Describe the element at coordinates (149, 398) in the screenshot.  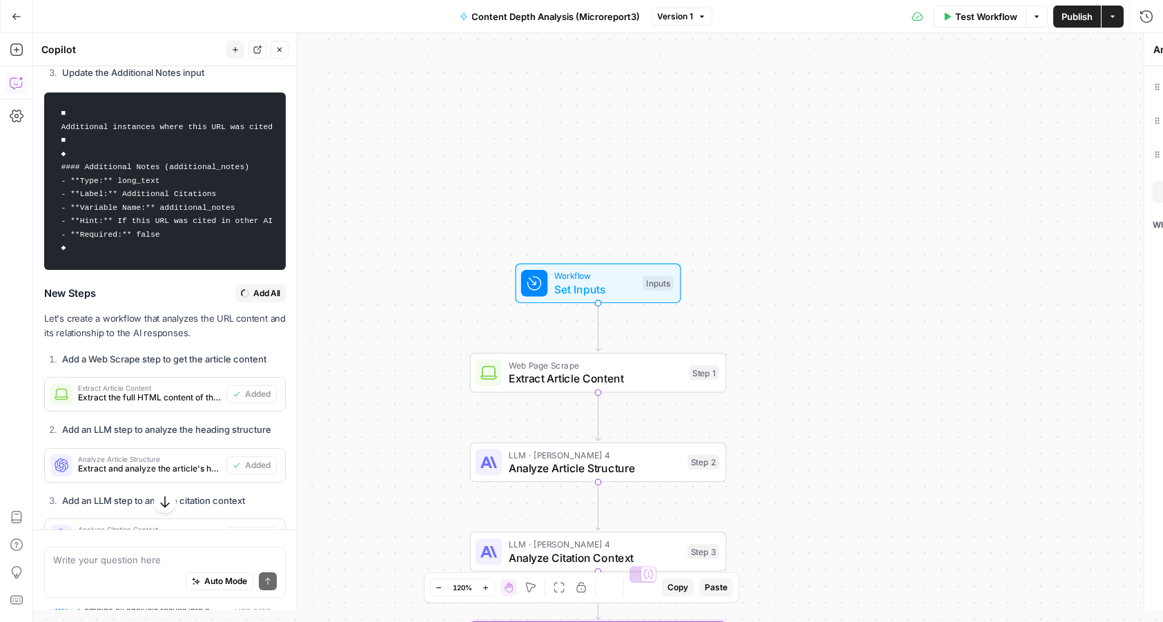
I see `span: Extract the full HTML content of the article for analysis` at that location.